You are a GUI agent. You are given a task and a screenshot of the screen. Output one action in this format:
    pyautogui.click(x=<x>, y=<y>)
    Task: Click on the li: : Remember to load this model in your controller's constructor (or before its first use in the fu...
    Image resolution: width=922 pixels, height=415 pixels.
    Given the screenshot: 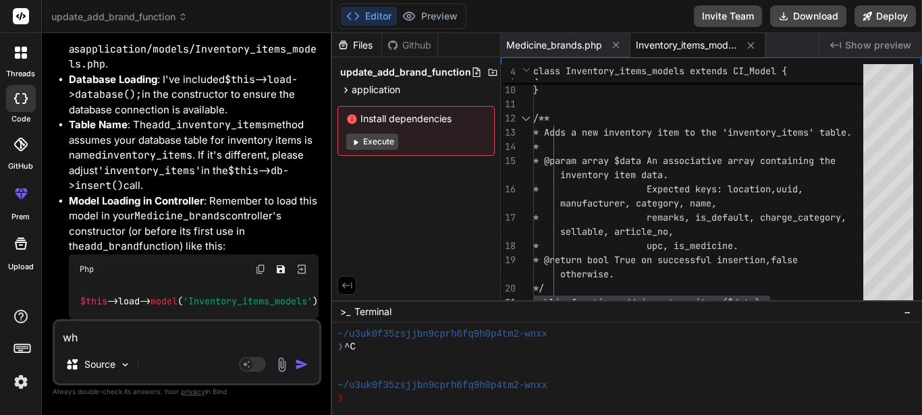 What is the action you would take?
    pyautogui.click(x=194, y=257)
    